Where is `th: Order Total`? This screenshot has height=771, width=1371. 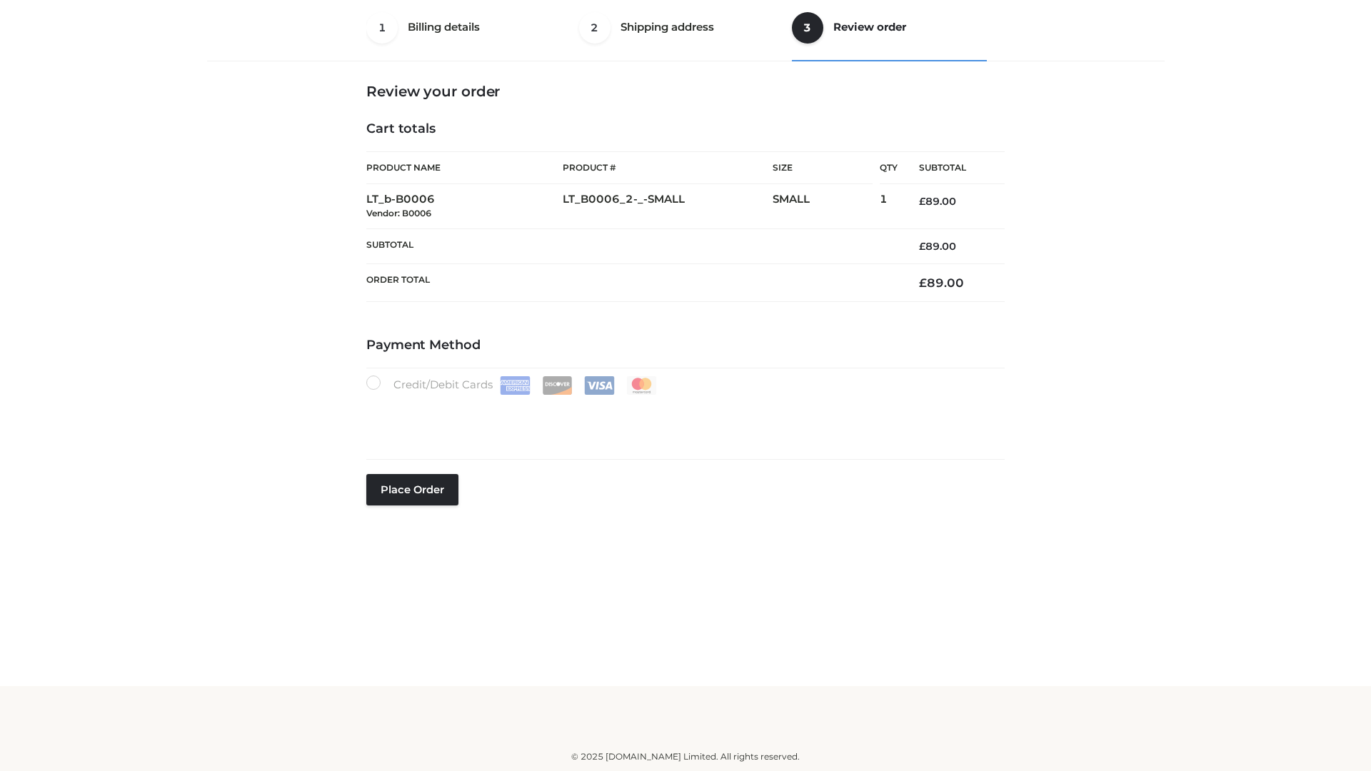 th: Order Total is located at coordinates (632, 283).